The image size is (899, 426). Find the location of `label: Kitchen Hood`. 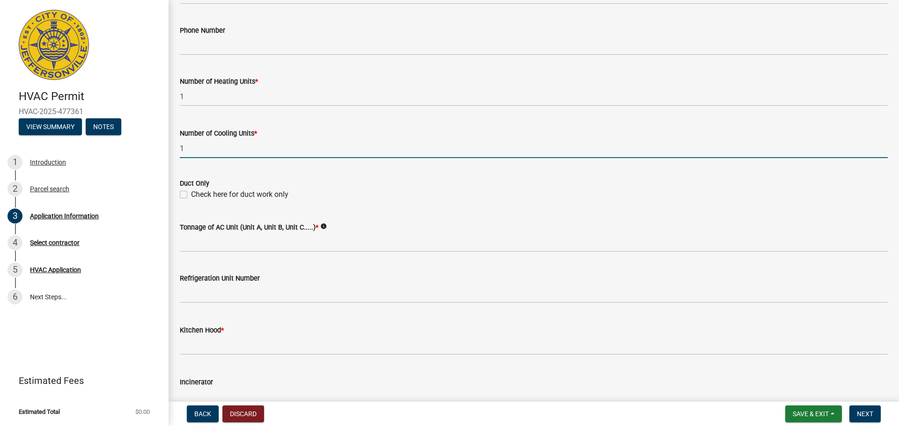

label: Kitchen Hood is located at coordinates (202, 331).